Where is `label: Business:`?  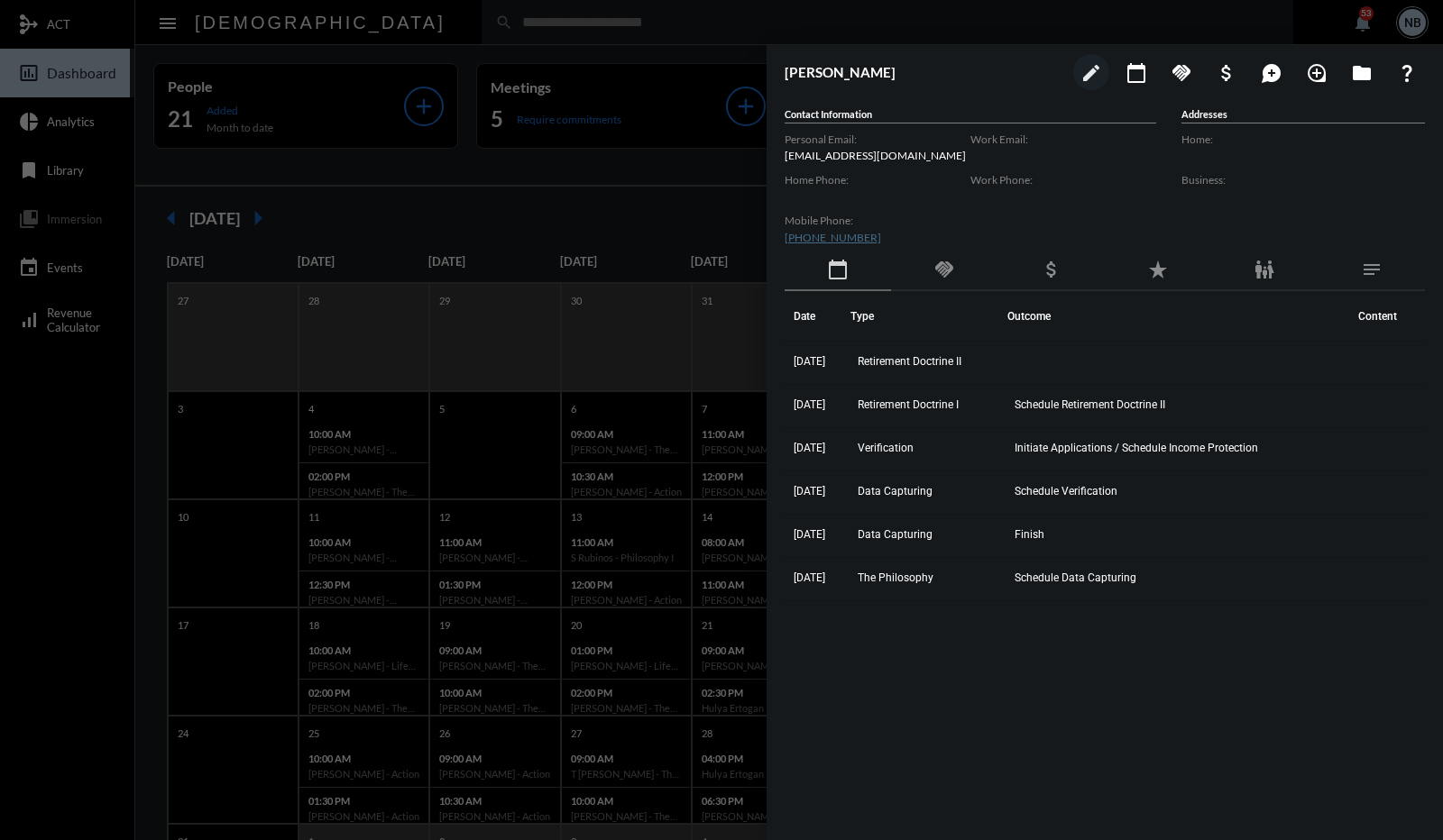
label: Business: is located at coordinates (1303, 180).